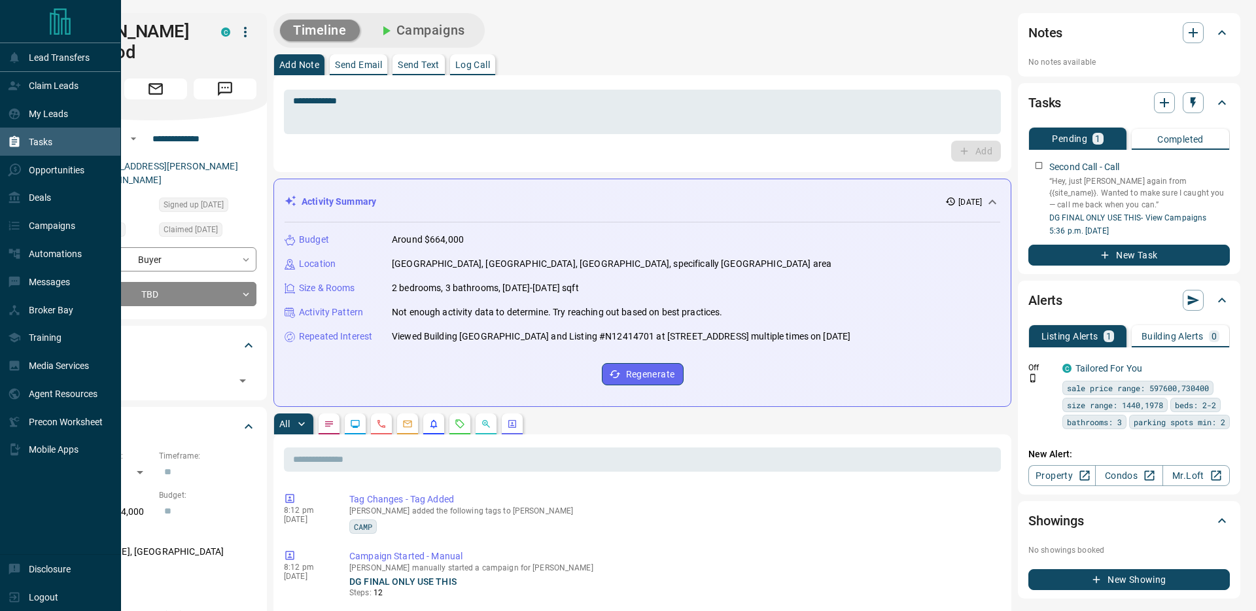 The width and height of the screenshot is (1256, 611). Describe the element at coordinates (1195, 405) in the screenshot. I see `span: beds: 2-2` at that location.